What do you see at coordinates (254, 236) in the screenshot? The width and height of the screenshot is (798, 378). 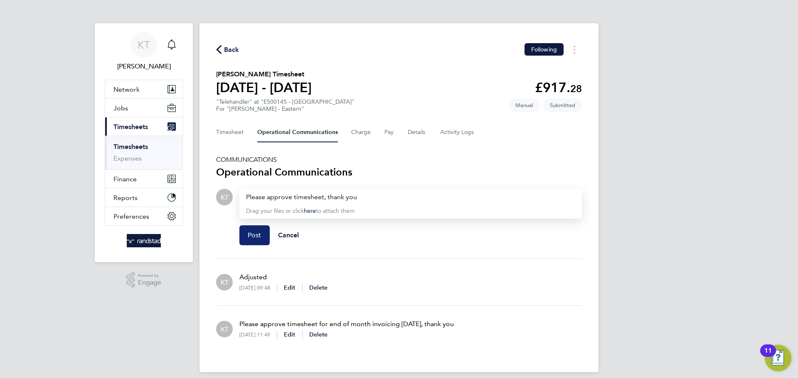 I see `button: Post` at bounding box center [254, 236].